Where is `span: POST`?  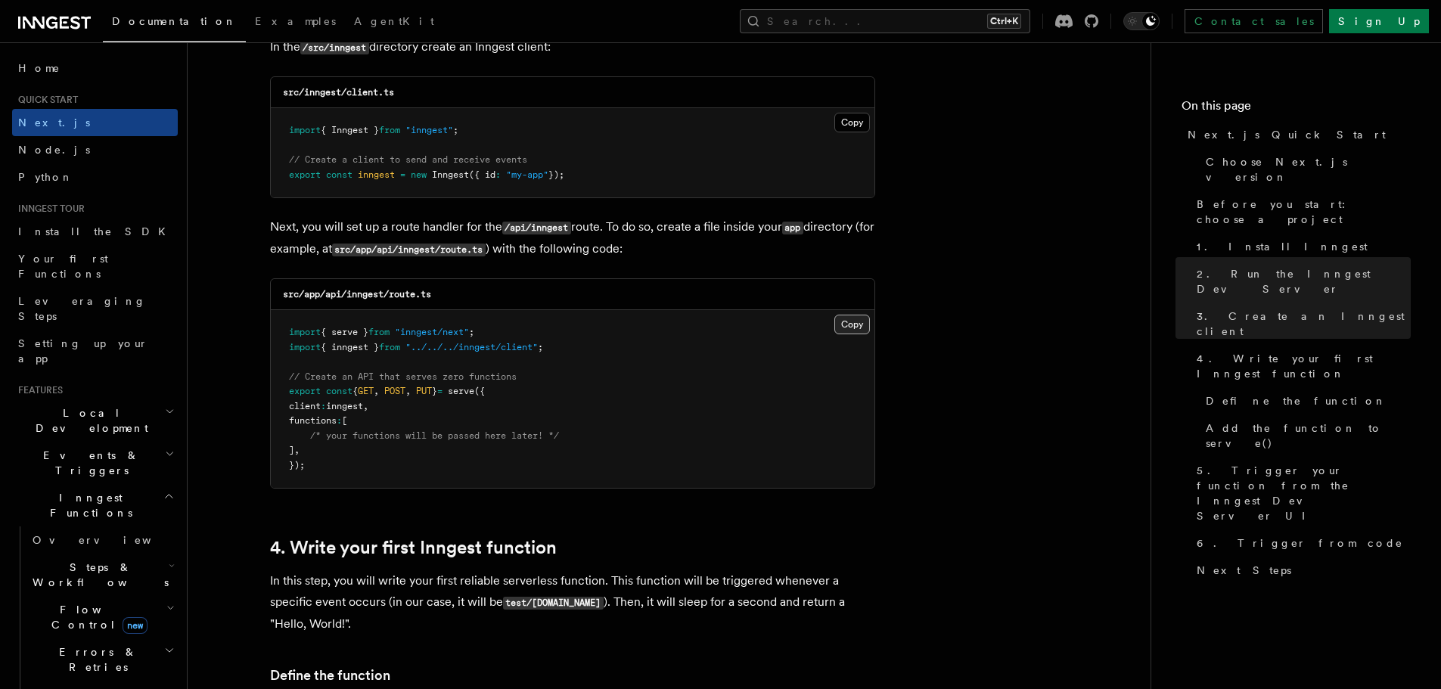
span: POST is located at coordinates (395, 391).